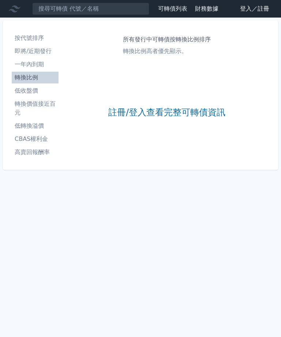 Image resolution: width=281 pixels, height=337 pixels. I want to click on a: 登入／註冊, so click(255, 9).